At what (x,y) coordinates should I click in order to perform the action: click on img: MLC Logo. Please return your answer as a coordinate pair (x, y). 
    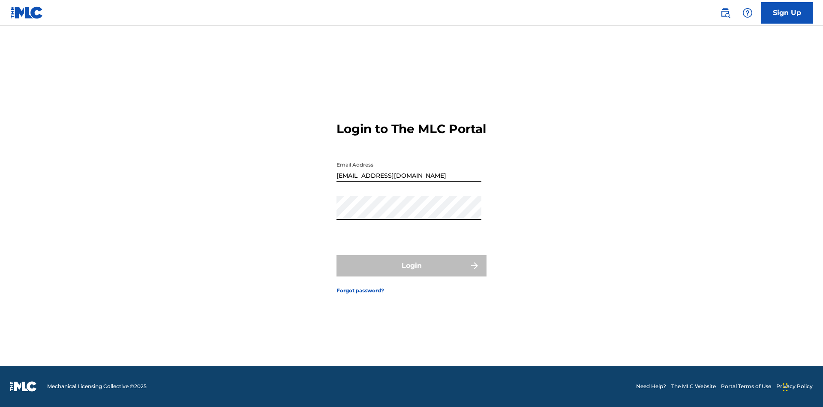
    Looking at the image, I should click on (27, 12).